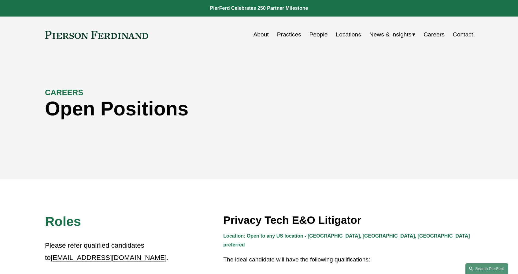 Image resolution: width=518 pixels, height=274 pixels. Describe the element at coordinates (349, 35) in the screenshot. I see `a: Locations` at that location.